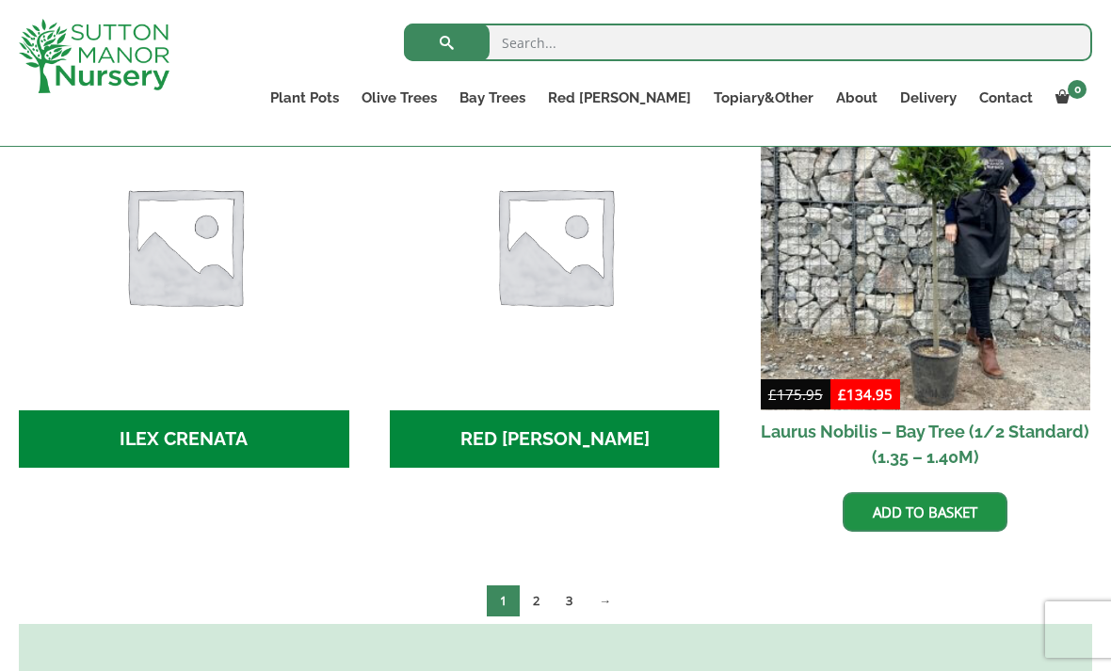 The height and width of the screenshot is (671, 1111). What do you see at coordinates (928, 98) in the screenshot?
I see `a: Delivery` at bounding box center [928, 98].